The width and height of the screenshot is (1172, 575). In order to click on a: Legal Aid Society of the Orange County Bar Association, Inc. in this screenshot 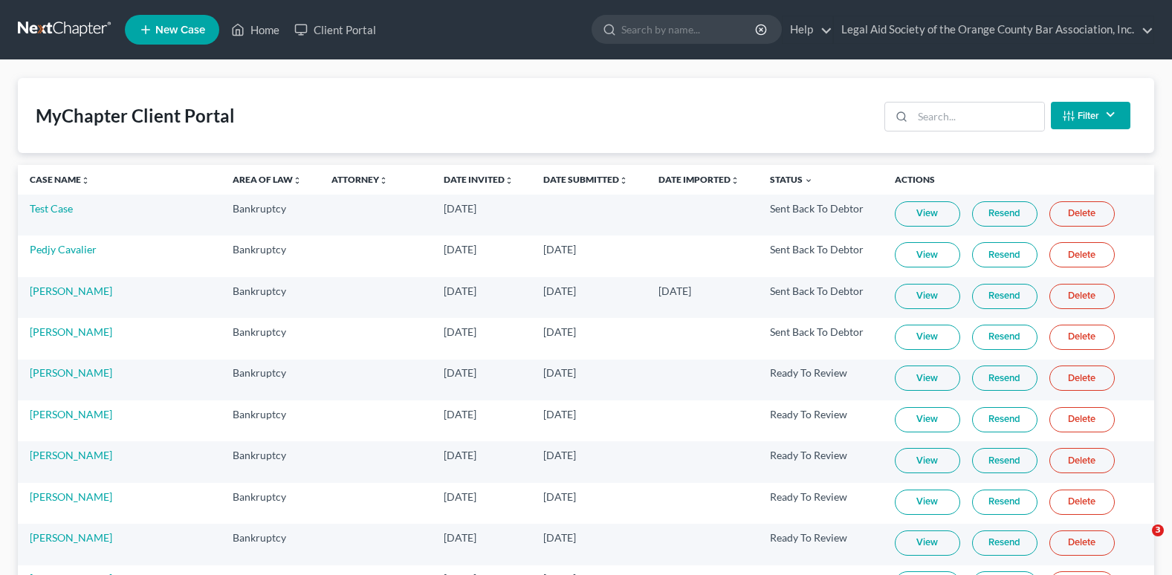, I will do `click(994, 30)`.